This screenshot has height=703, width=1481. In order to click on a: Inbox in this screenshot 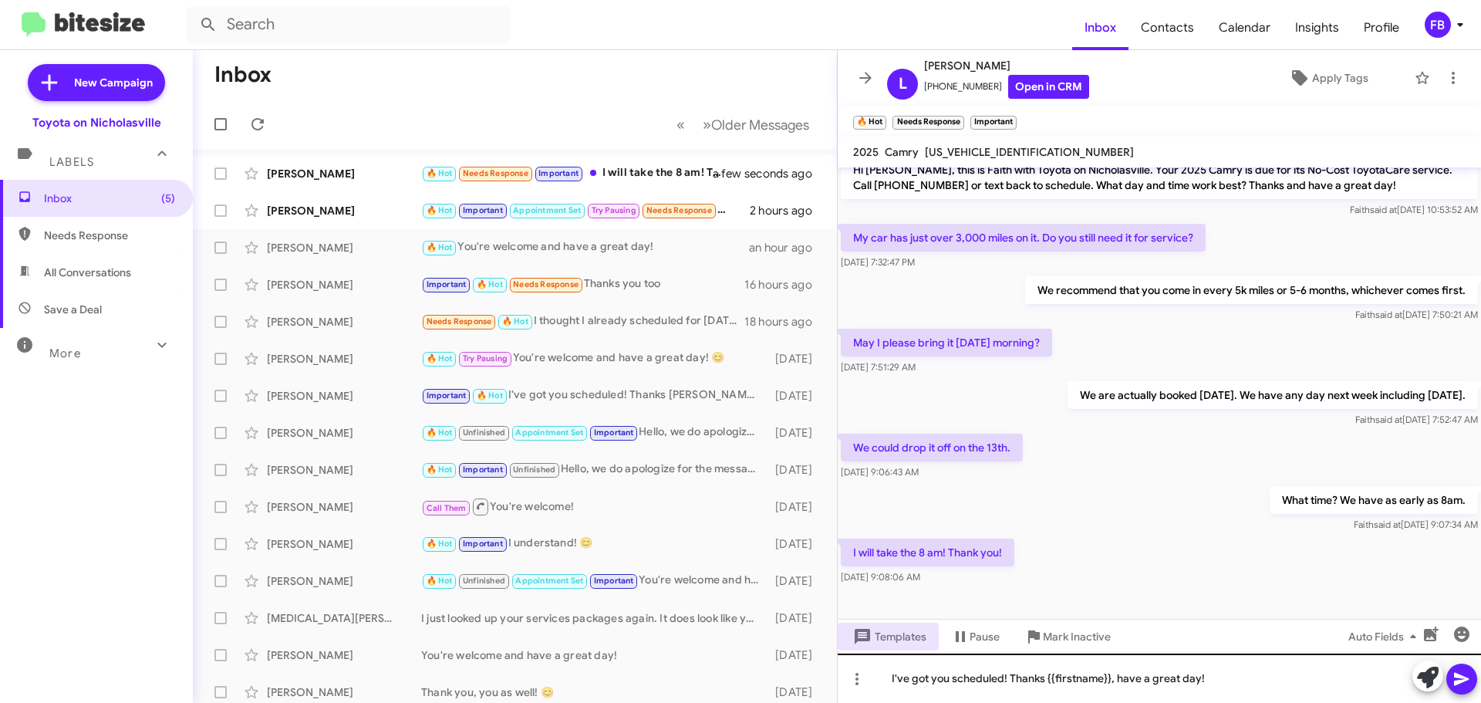, I will do `click(1100, 28)`.